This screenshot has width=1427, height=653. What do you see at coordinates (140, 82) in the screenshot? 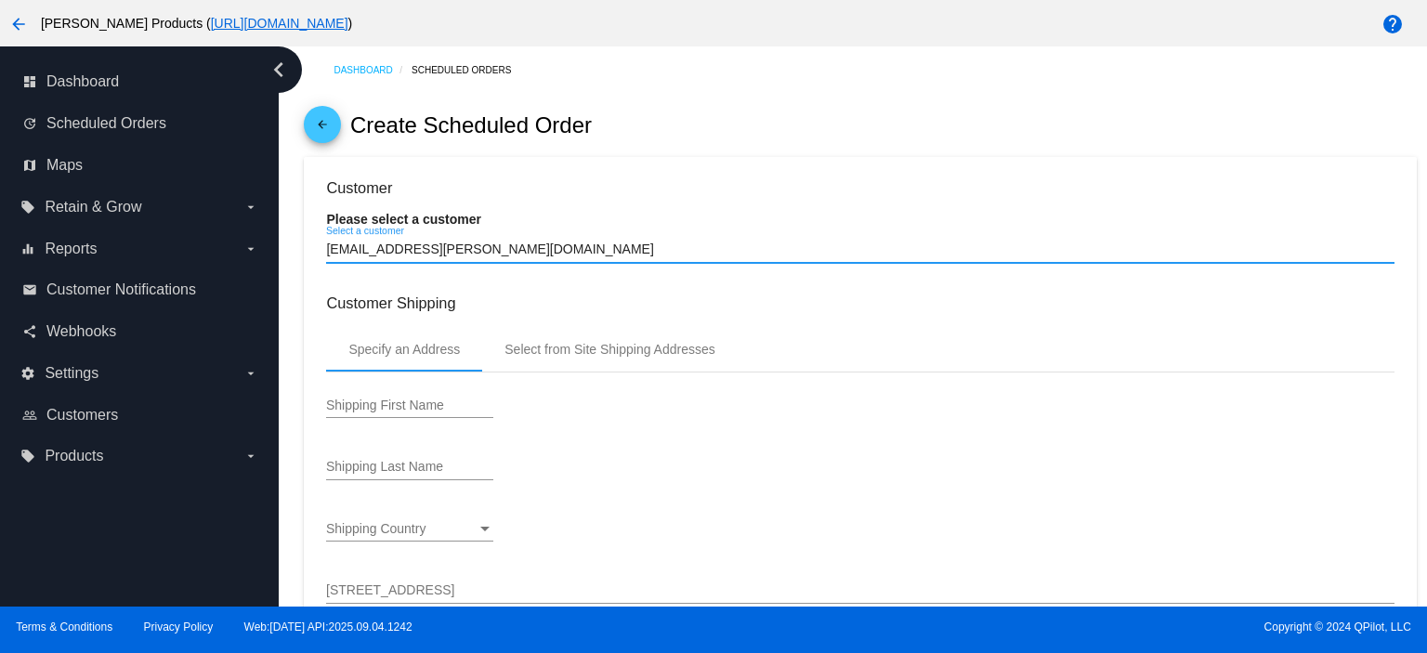
I see `a: dashboard Dashboard` at bounding box center [140, 82].